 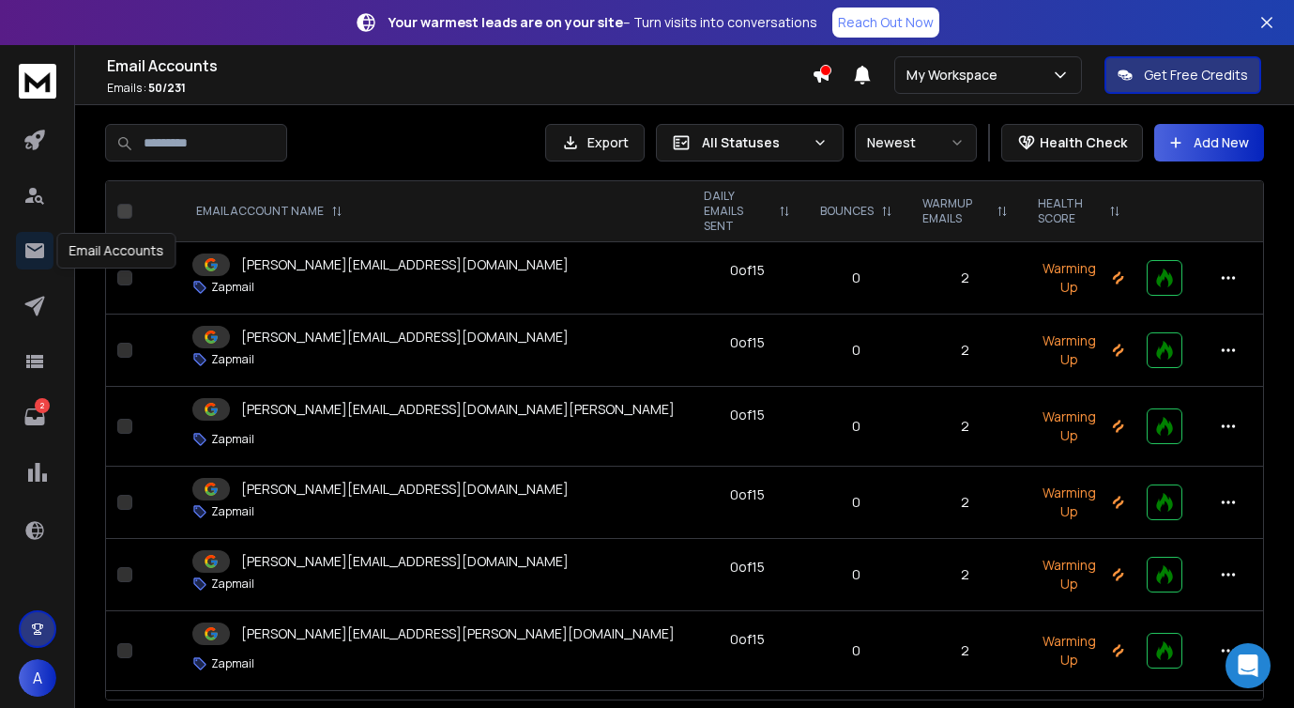 I want to click on div: Open Intercom Messenger, so click(x=1248, y=665).